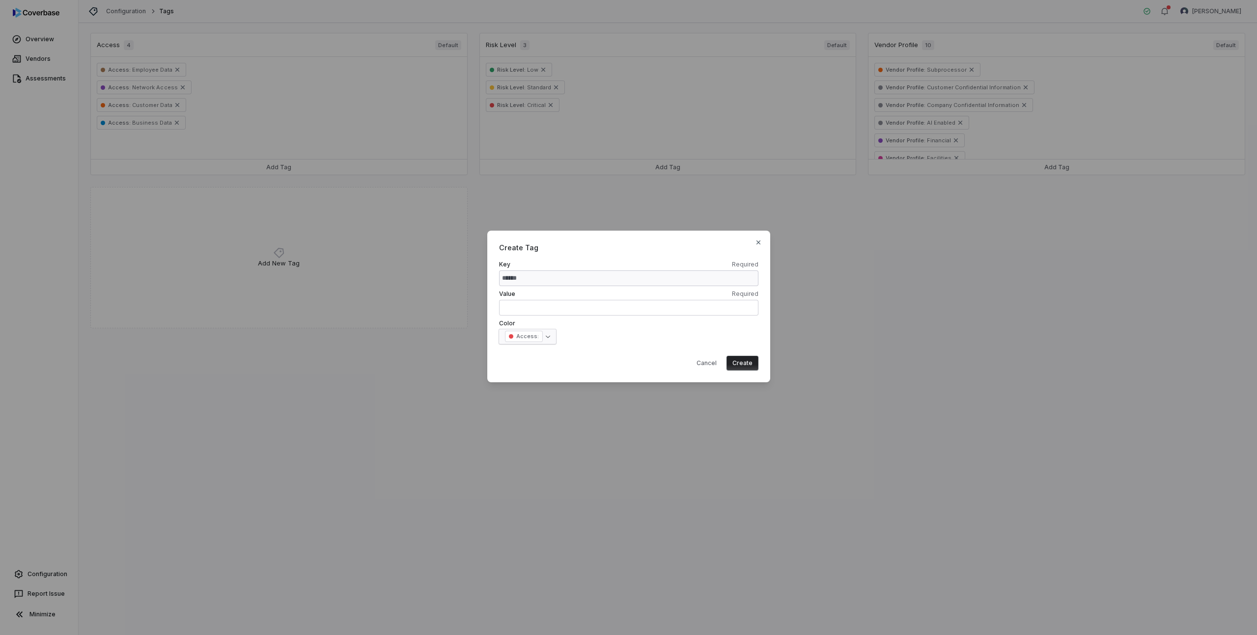 Image resolution: width=1257 pixels, height=635 pixels. Describe the element at coordinates (629, 265) in the screenshot. I see `label: Key` at that location.